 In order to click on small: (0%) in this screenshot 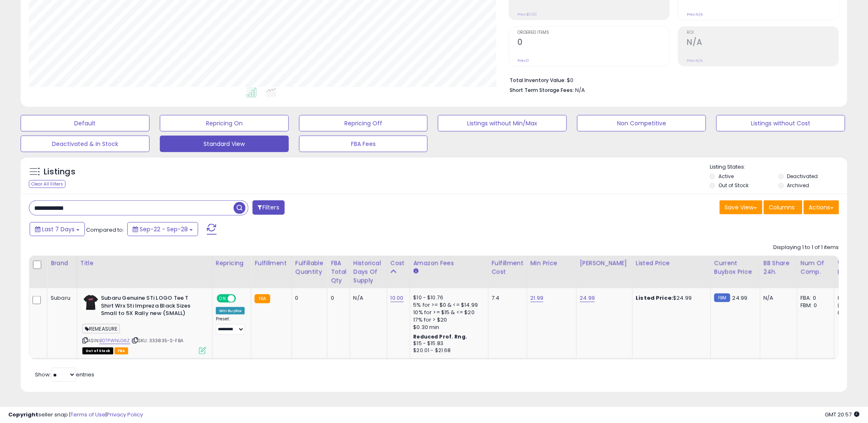, I will do `click(844, 305)`.